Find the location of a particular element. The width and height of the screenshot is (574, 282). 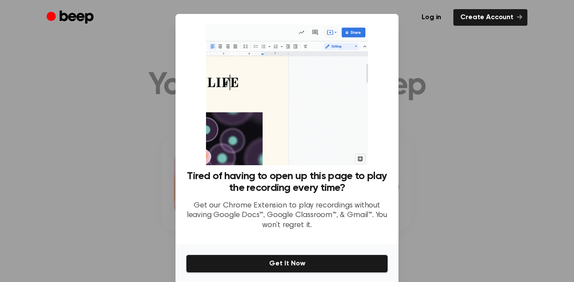

a: Create Account is located at coordinates (491, 17).